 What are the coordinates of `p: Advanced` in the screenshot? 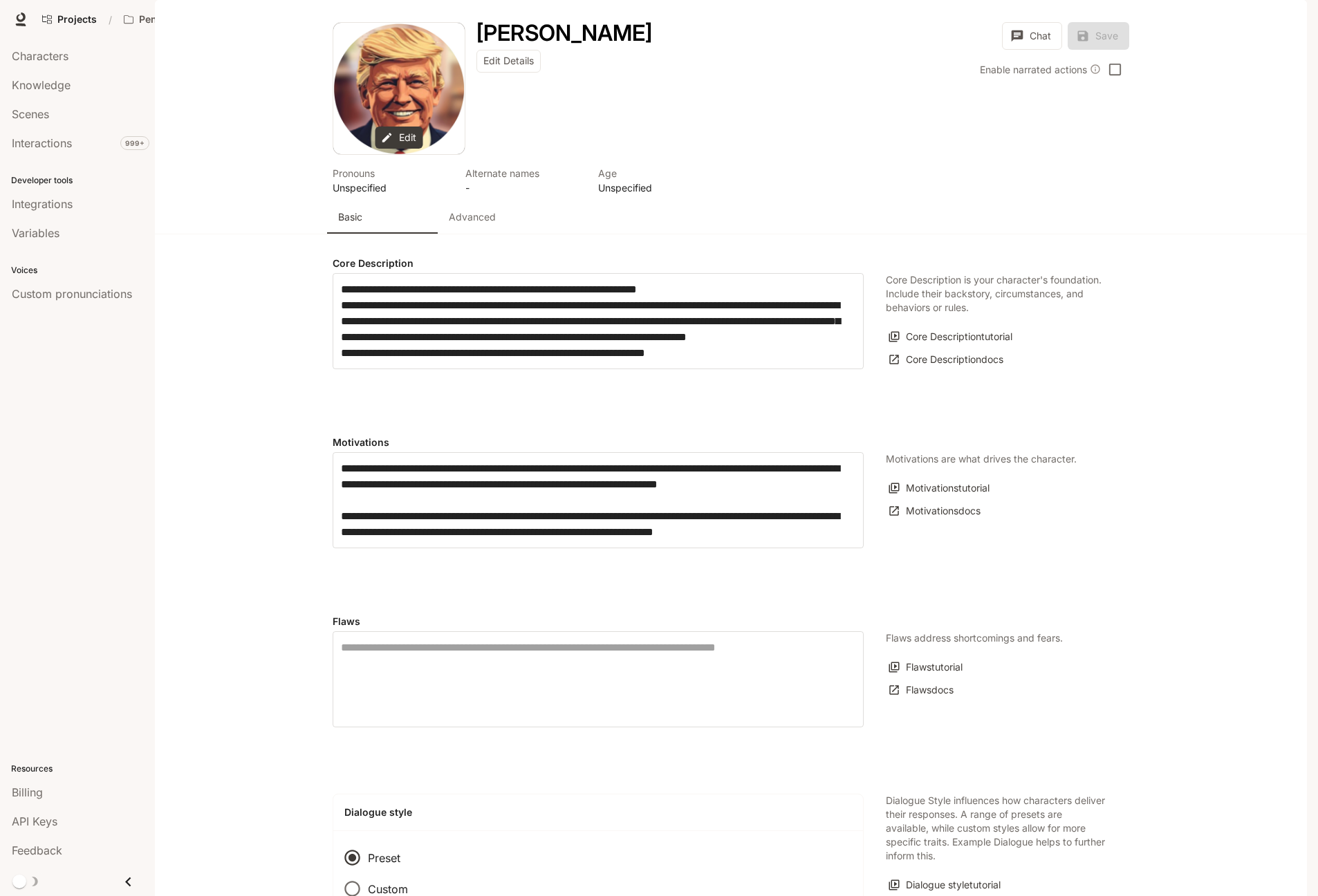 It's located at (472, 217).